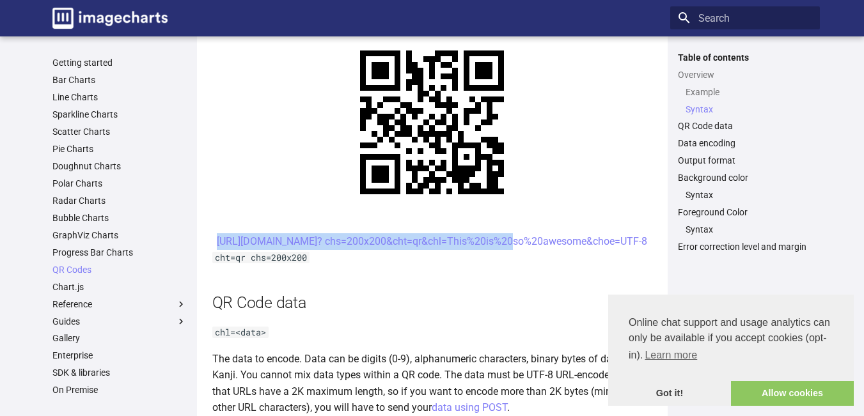  What do you see at coordinates (470, 408) in the screenshot?
I see `a: data using POST` at bounding box center [470, 408].